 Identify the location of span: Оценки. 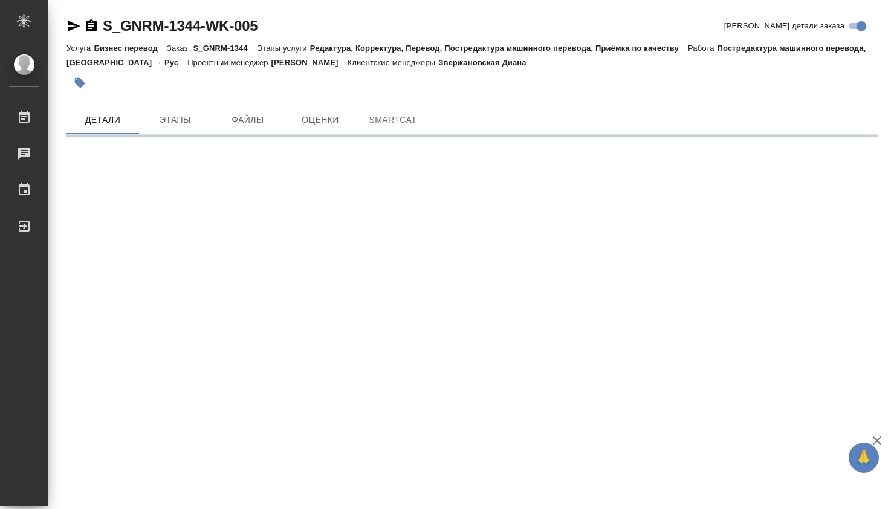
(321, 120).